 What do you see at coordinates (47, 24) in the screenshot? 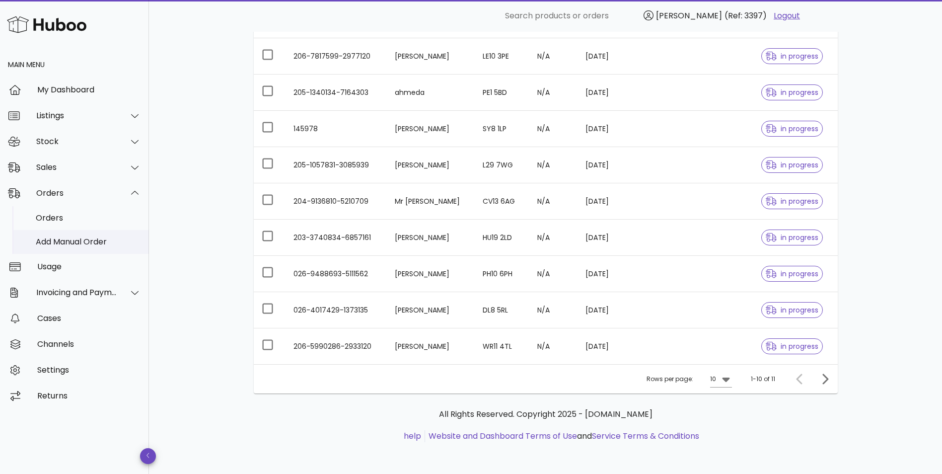
I see `img: Huboo Logo` at bounding box center [47, 24].